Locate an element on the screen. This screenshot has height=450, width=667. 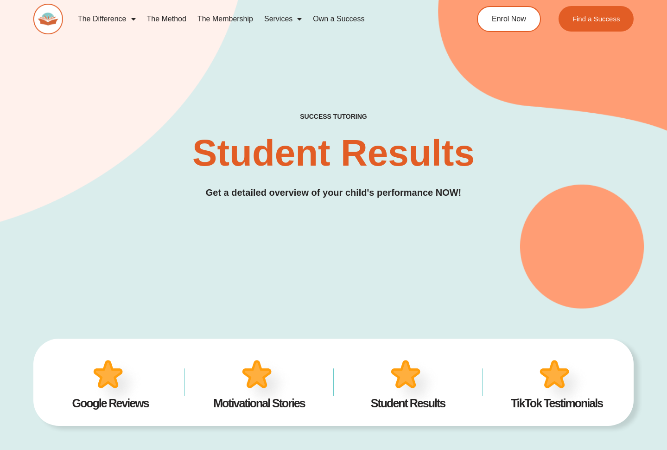
h4: Google Reviews is located at coordinates (110, 403).